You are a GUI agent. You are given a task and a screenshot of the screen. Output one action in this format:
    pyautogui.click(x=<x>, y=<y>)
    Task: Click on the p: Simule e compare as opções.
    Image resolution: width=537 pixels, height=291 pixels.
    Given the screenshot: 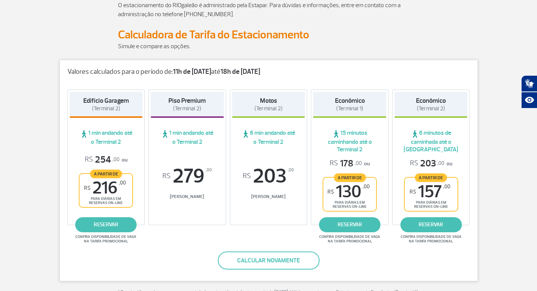 What is the action you would take?
    pyautogui.click(x=269, y=46)
    